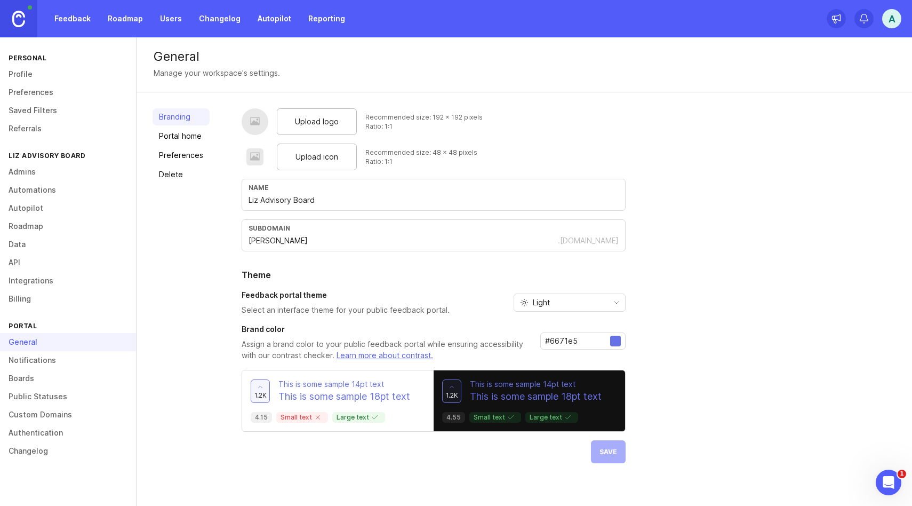 The width and height of the screenshot is (912, 506). I want to click on a: Changelog, so click(220, 19).